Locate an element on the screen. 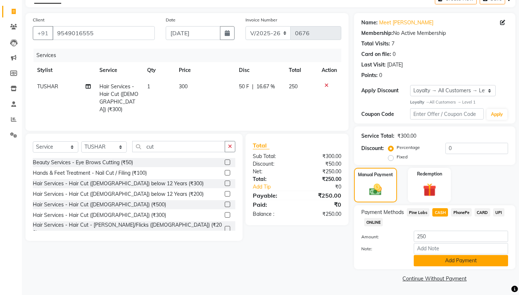 The height and width of the screenshot is (295, 519). div: Name: is located at coordinates (369, 23).